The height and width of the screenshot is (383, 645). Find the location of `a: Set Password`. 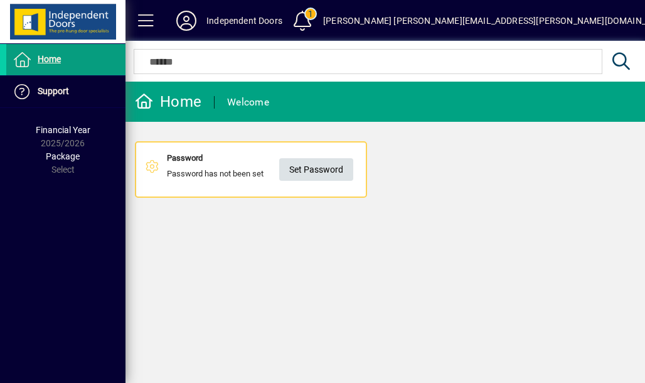

a: Set Password is located at coordinates (316, 170).